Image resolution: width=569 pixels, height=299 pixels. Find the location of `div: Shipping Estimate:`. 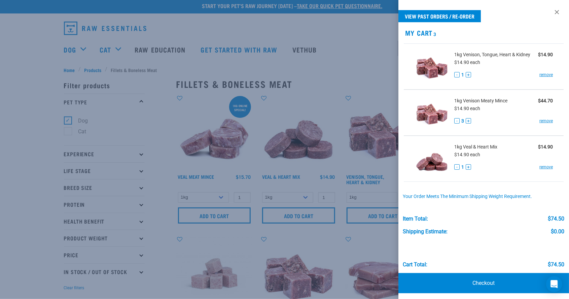

div: Shipping Estimate: is located at coordinates (425, 232).